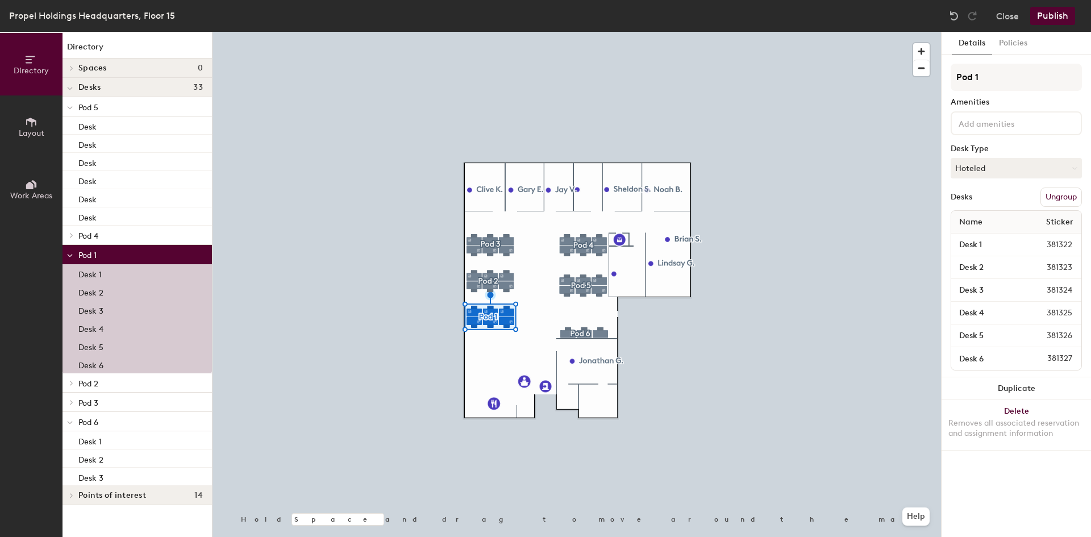  What do you see at coordinates (1016, 428) in the screenshot?
I see `div: Removes all associated reservation and assignment information` at bounding box center [1016, 428].